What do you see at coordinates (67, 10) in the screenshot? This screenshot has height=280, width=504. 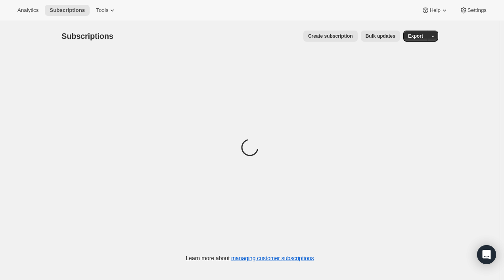 I see `button: Subscriptions` at bounding box center [67, 10].